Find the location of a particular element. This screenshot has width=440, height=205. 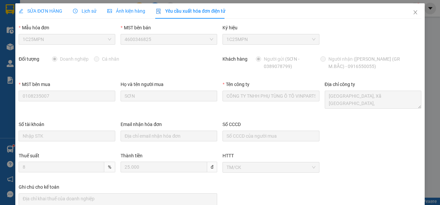

span: TM/CK is located at coordinates (271, 167).